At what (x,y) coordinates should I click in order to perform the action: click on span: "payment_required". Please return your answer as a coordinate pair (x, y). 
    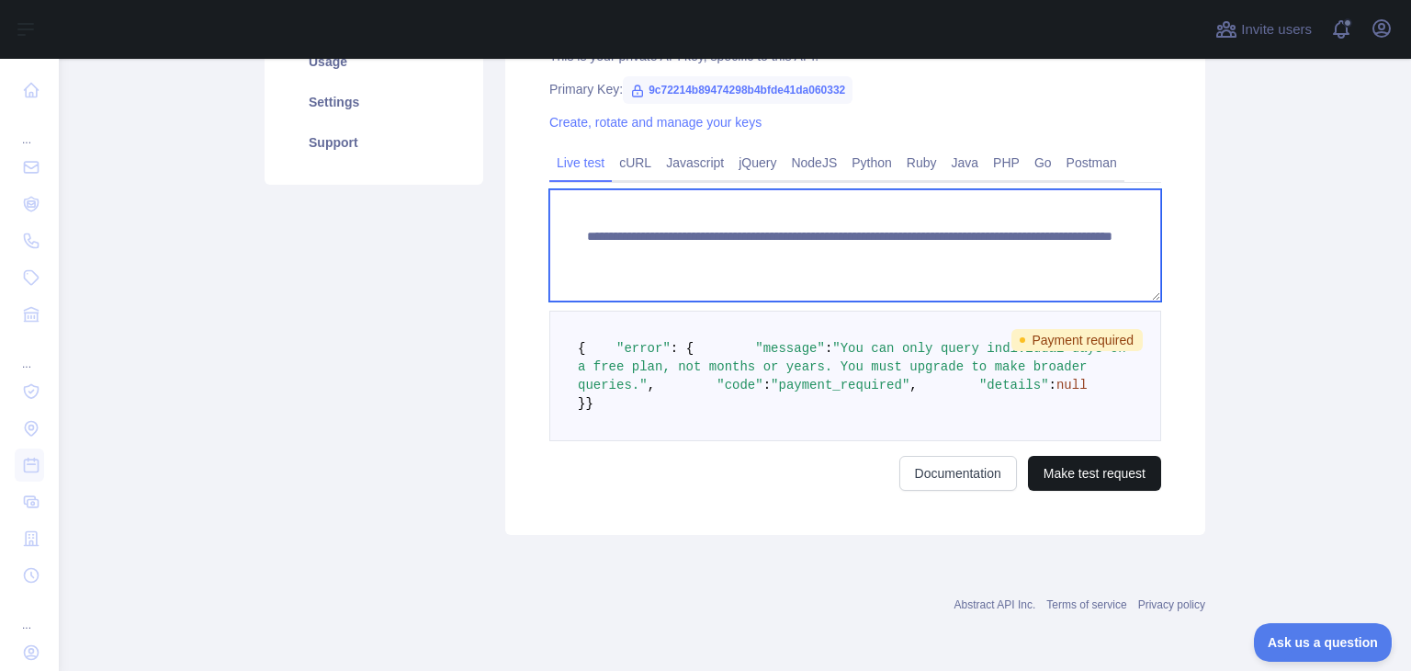
    Looking at the image, I should click on (840, 385).